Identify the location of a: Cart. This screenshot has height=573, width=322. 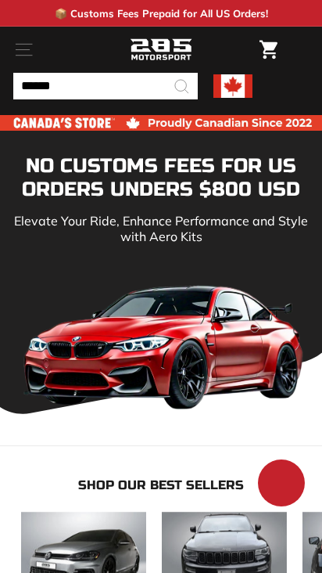
(268, 49).